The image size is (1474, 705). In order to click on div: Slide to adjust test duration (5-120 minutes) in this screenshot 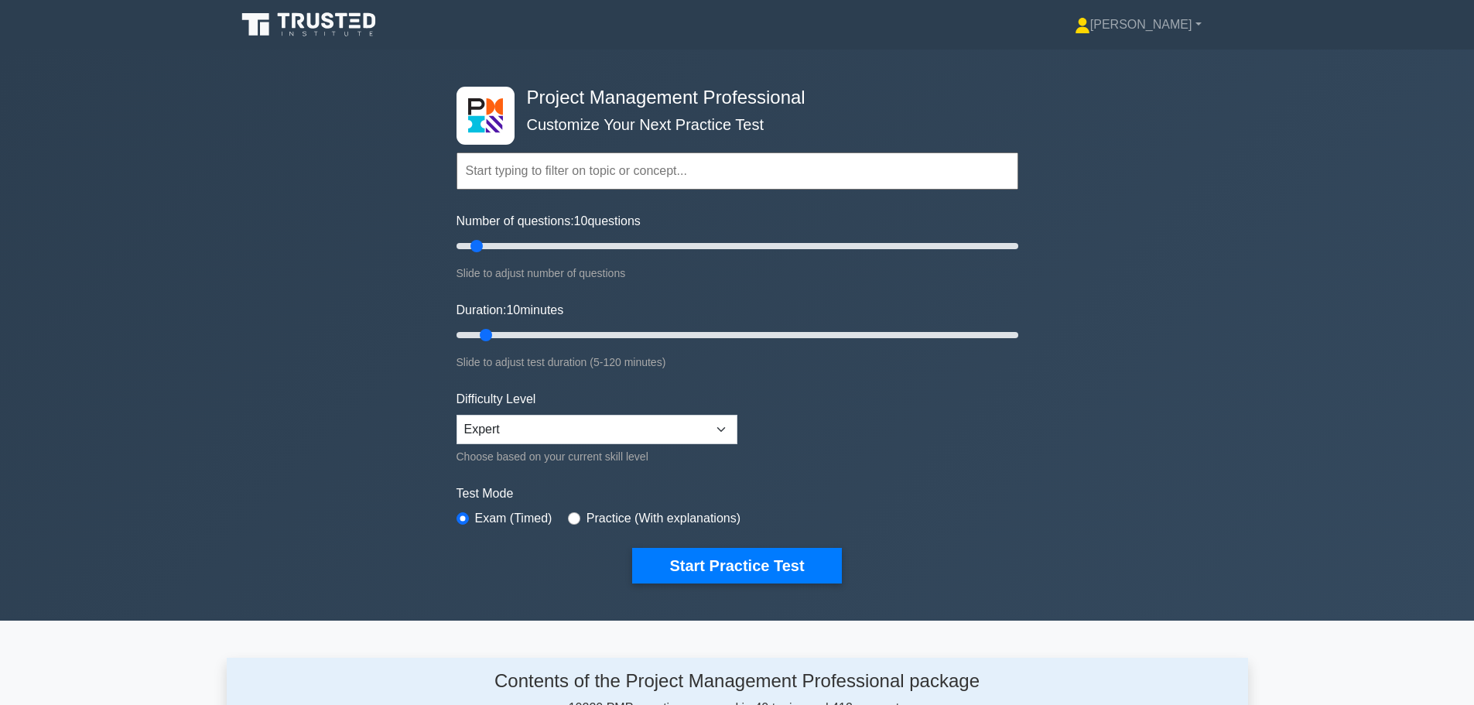, I will do `click(737, 362)`.